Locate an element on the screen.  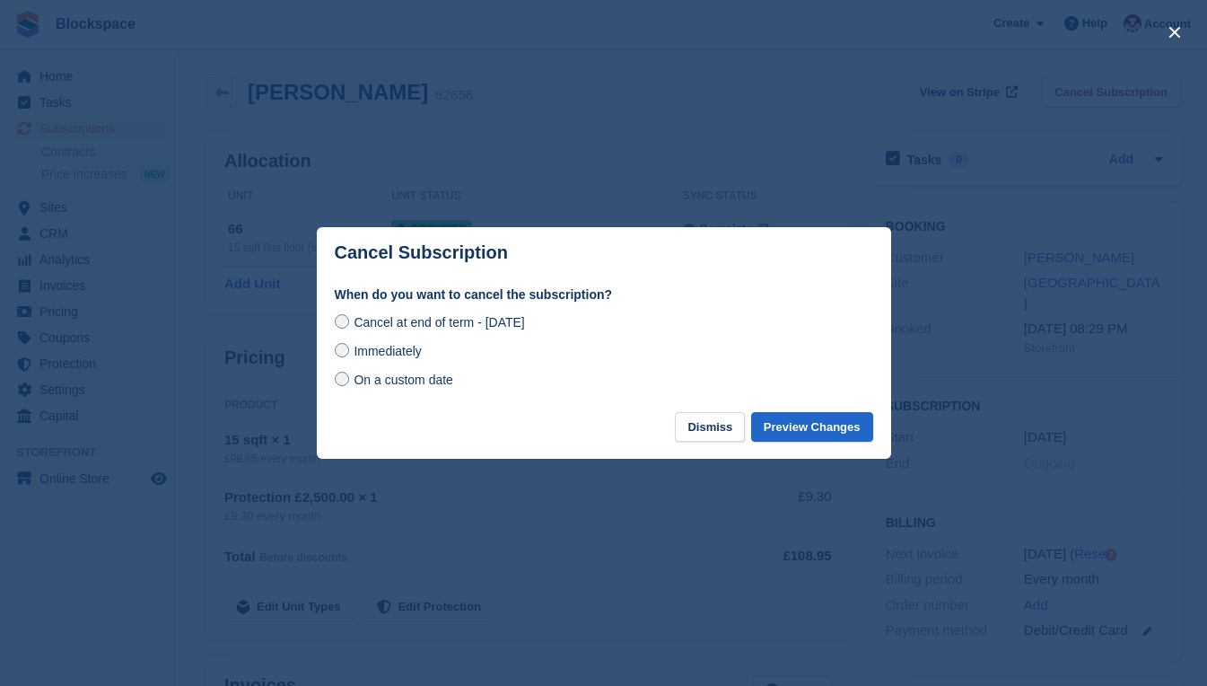
button: close is located at coordinates (1175, 32).